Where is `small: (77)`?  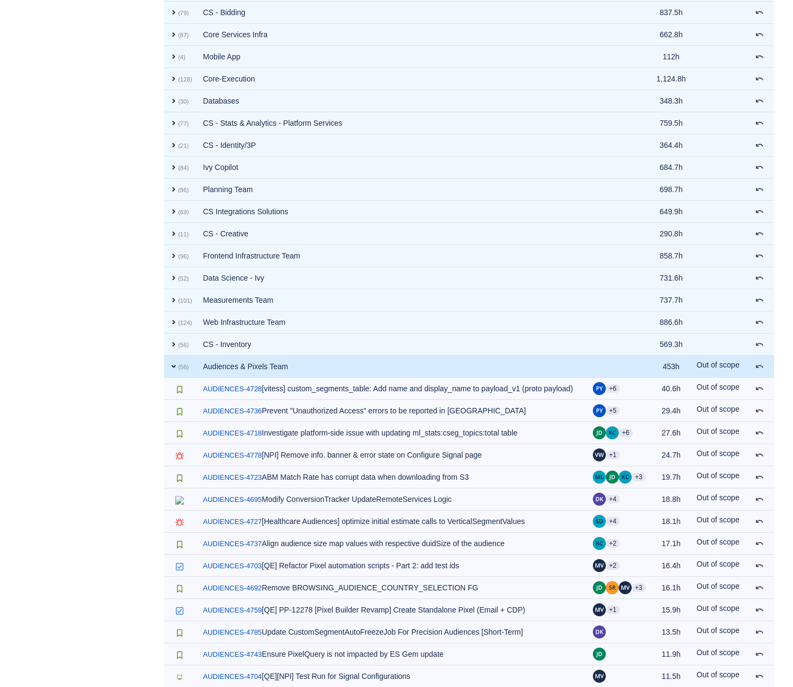 small: (77) is located at coordinates (183, 124).